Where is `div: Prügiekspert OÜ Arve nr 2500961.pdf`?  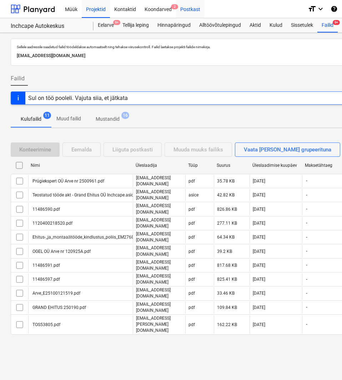
div: Prügiekspert OÜ Arve nr 2500961.pdf is located at coordinates (68, 181).